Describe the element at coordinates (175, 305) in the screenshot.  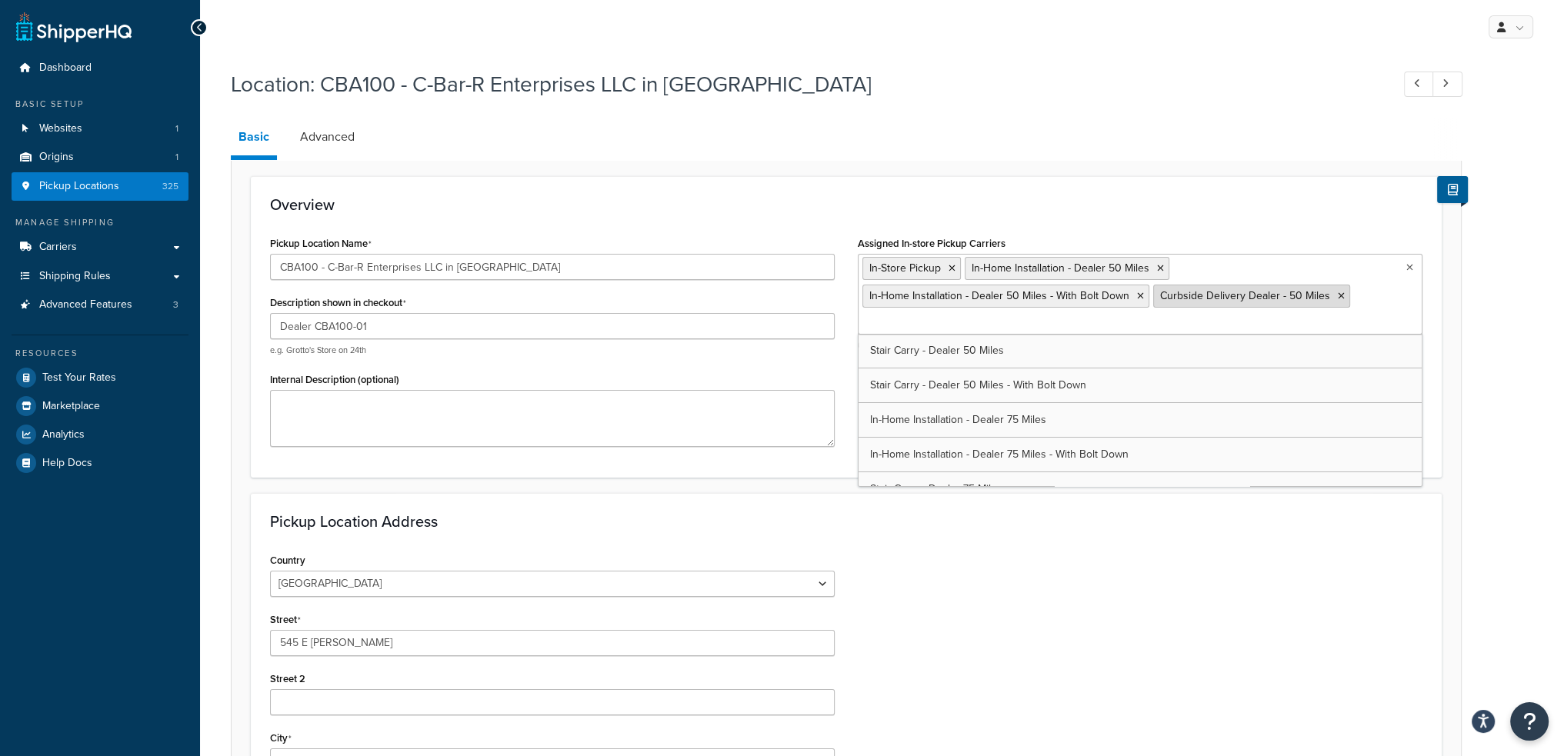
I see `span: 3` at that location.